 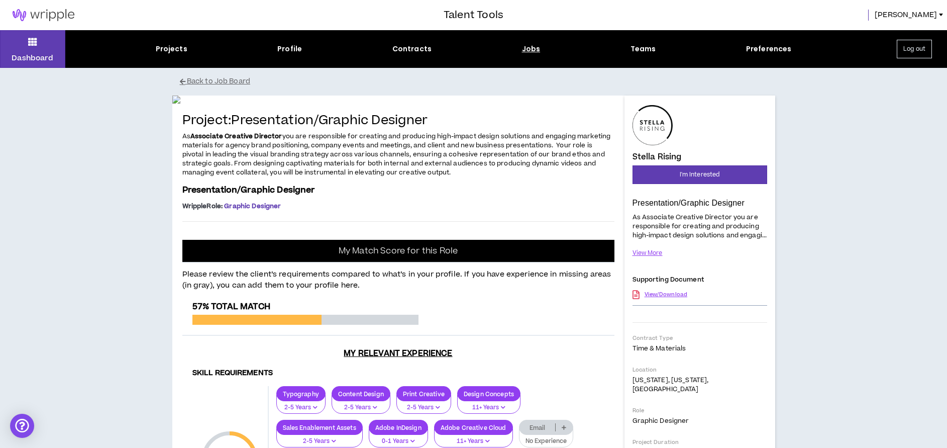 I want to click on p: No Experience, so click(x=546, y=441).